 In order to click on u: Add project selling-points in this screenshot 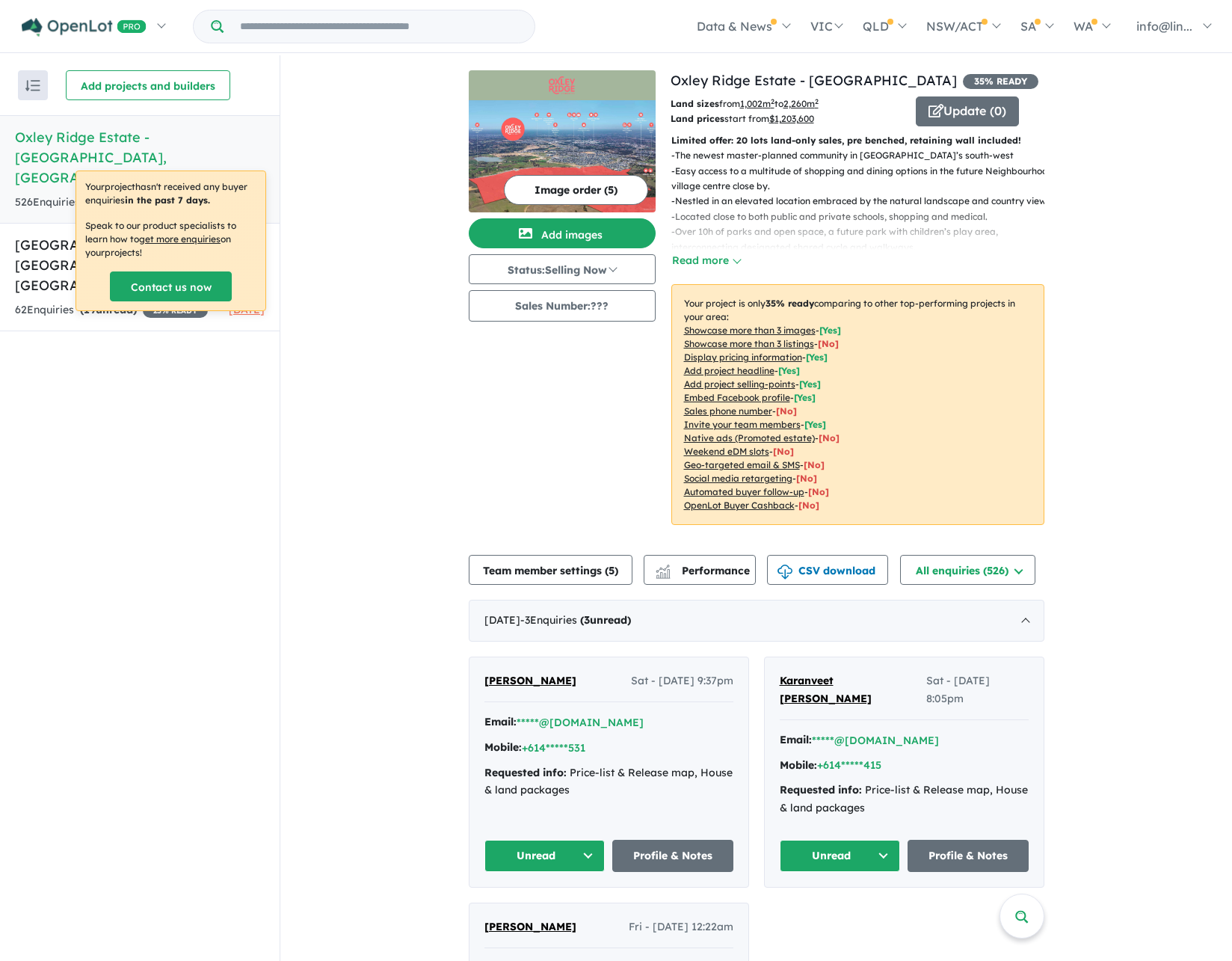, I will do `click(739, 383)`.